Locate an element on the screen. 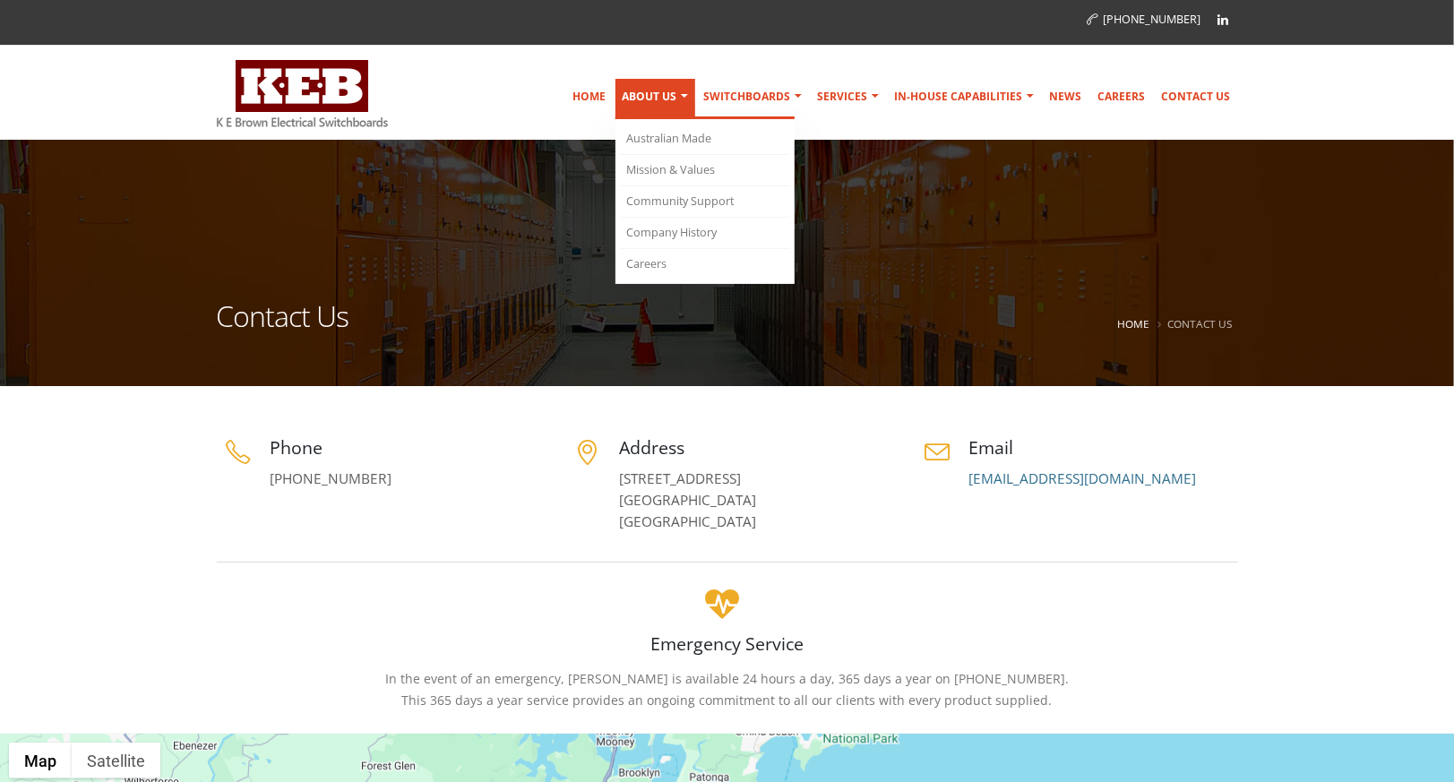 The height and width of the screenshot is (782, 1454). a: About Us is located at coordinates (655, 99).